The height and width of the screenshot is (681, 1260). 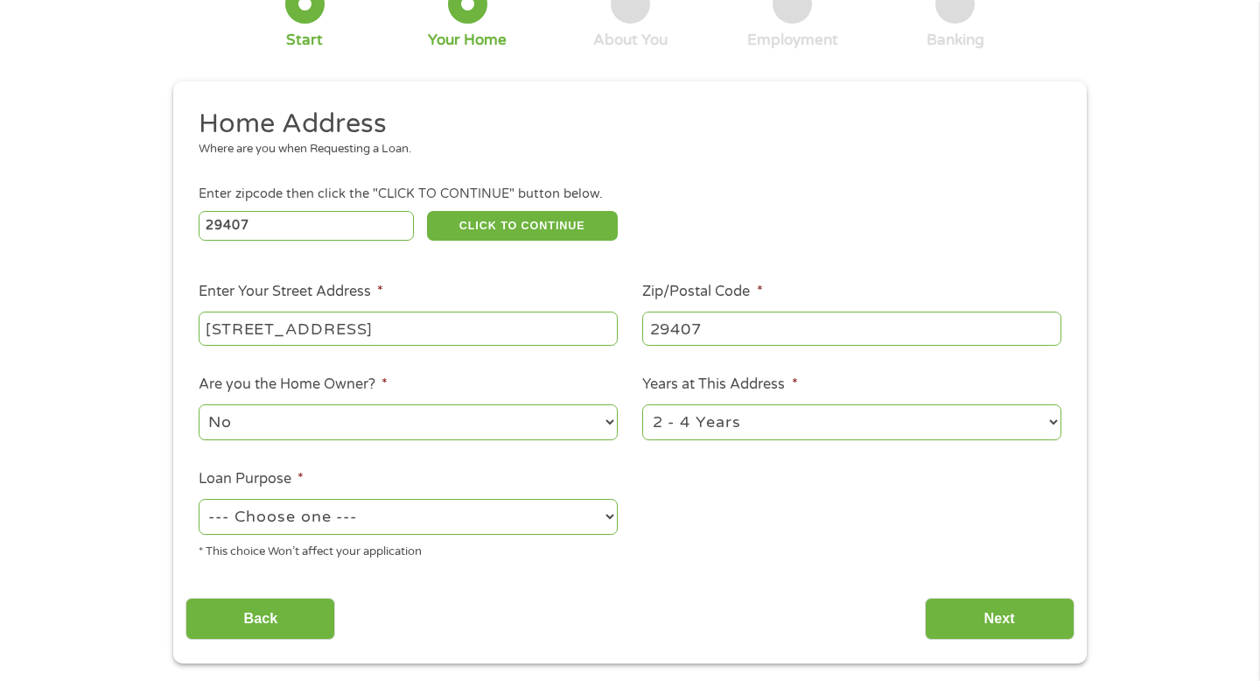 What do you see at coordinates (624, 124) in the screenshot?
I see `h2: Home Address` at bounding box center [624, 124].